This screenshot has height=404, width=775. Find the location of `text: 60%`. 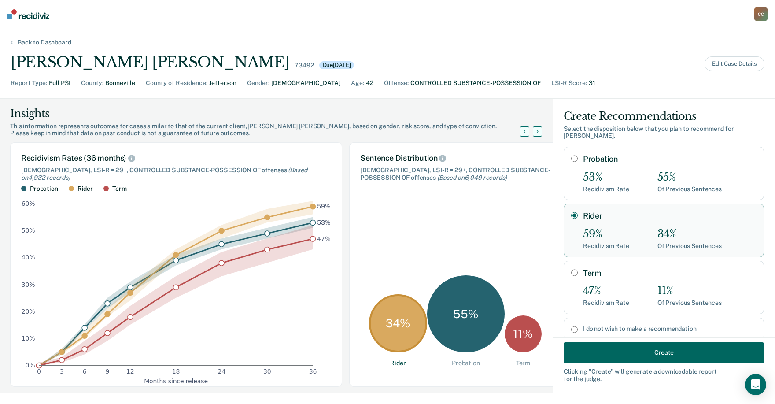

text: 60% is located at coordinates (28, 204).